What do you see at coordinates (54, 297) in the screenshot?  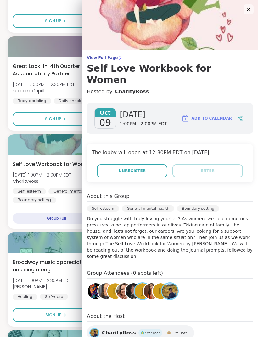 I see `div: Self-care` at bounding box center [54, 297].